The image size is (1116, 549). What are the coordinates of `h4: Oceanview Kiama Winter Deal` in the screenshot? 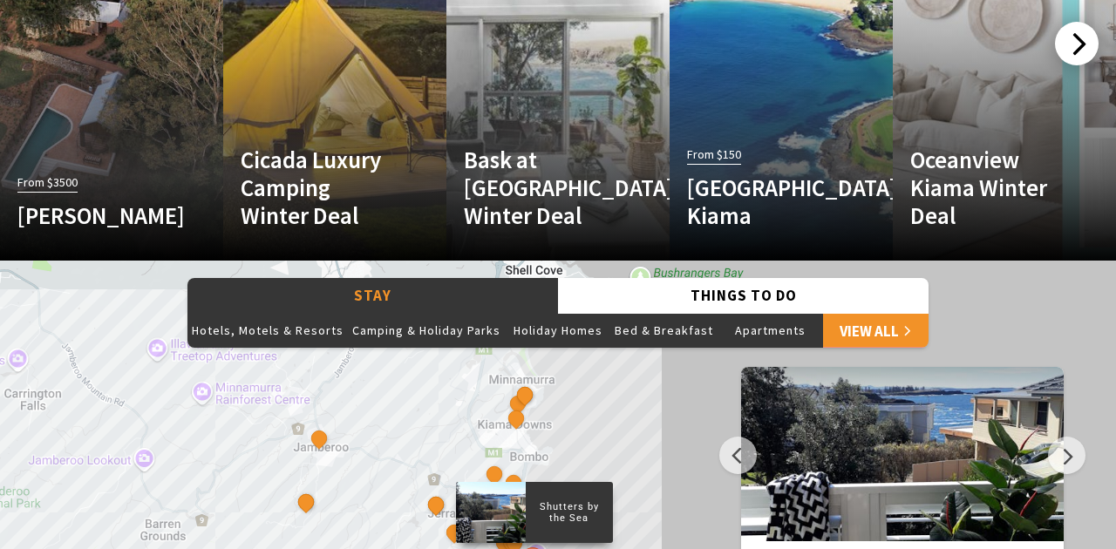 It's located at (988, 187).